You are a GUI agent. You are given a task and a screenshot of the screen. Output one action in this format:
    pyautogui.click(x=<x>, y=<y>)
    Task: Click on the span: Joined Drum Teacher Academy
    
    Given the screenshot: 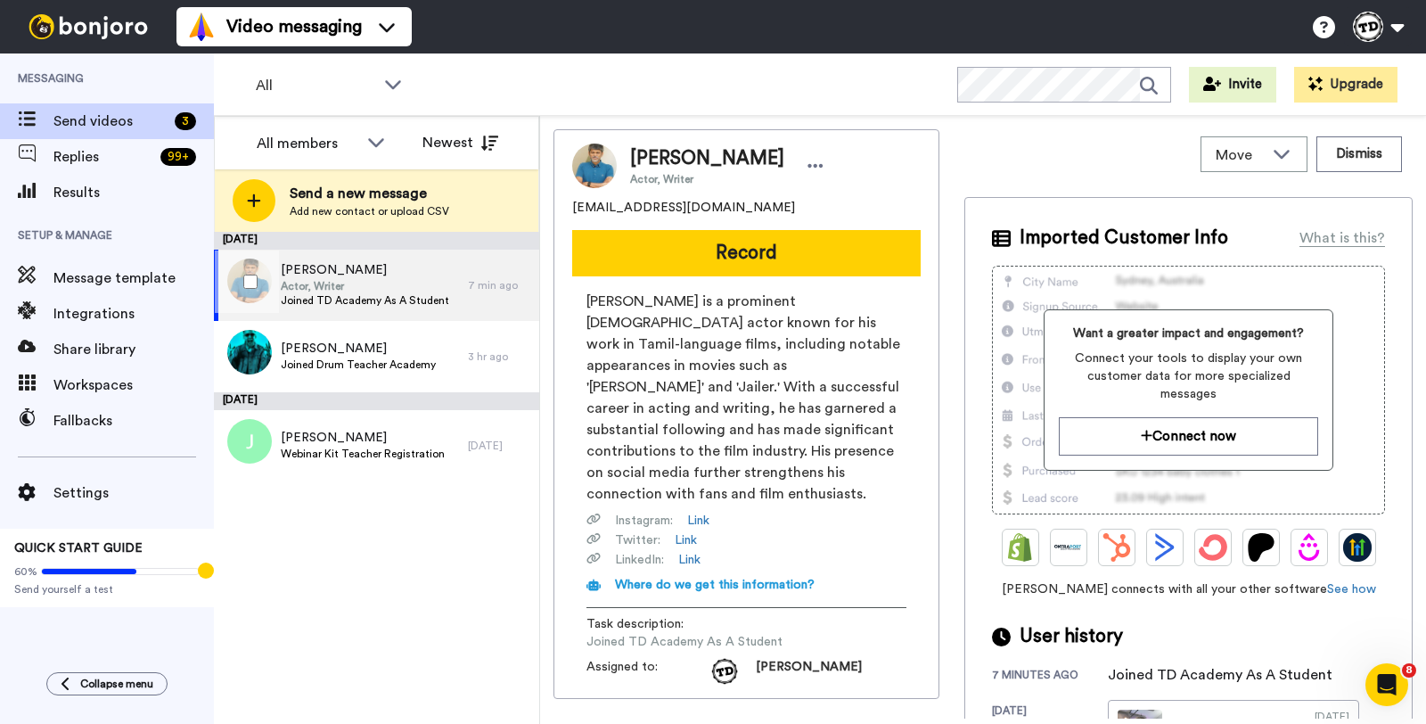 What is the action you would take?
    pyautogui.click(x=358, y=365)
    